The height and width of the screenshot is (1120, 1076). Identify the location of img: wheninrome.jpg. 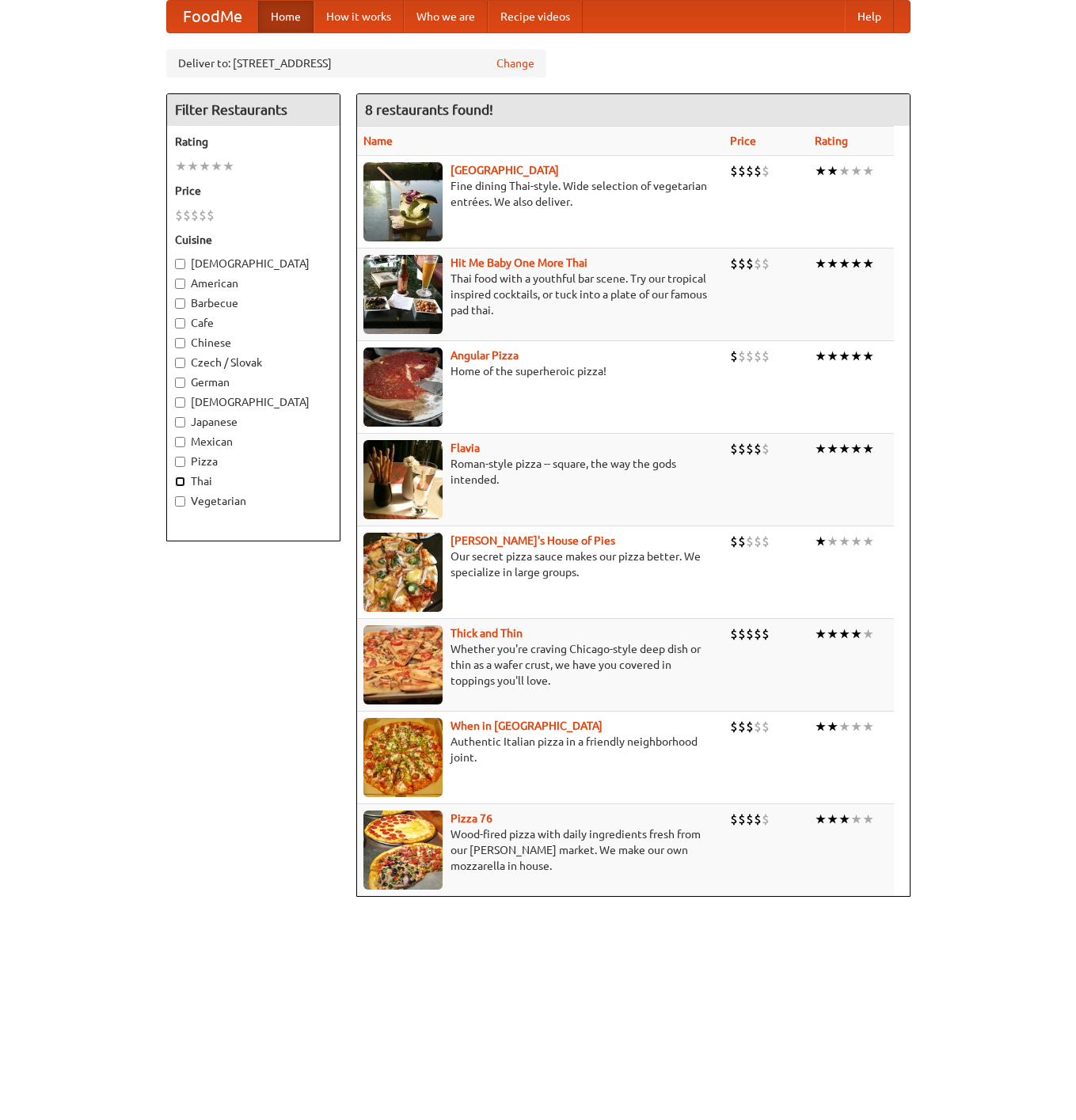
(403, 757).